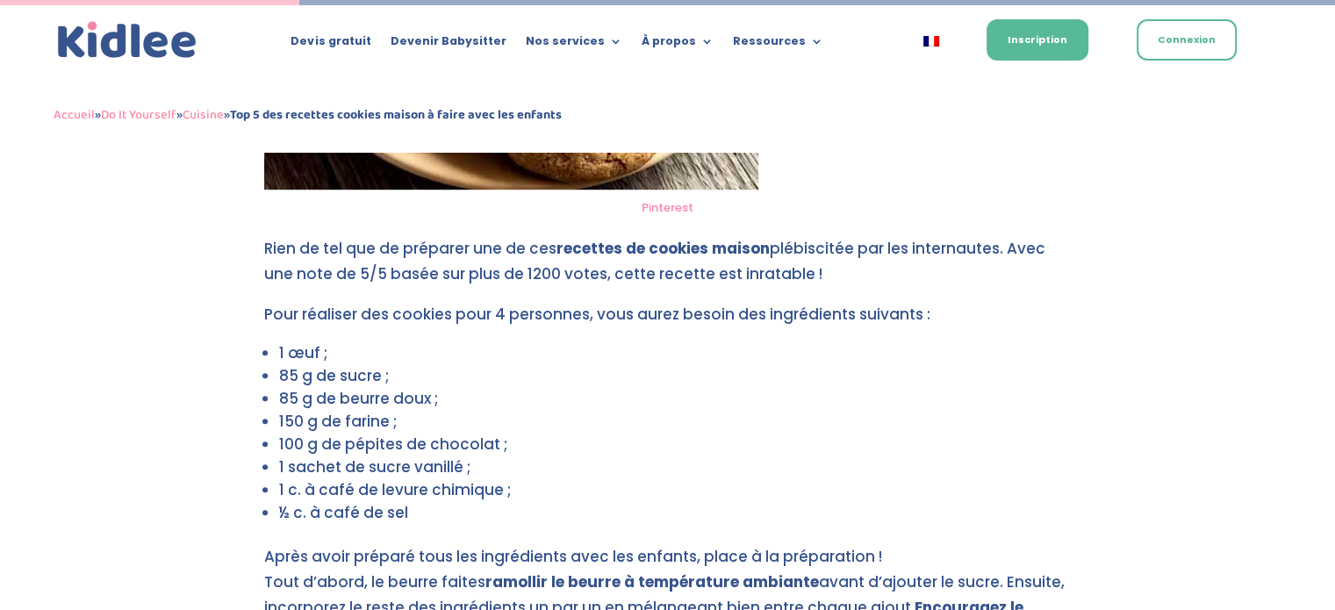 Image resolution: width=1335 pixels, height=610 pixels. I want to click on strong: recettes de cookies maison, so click(663, 248).